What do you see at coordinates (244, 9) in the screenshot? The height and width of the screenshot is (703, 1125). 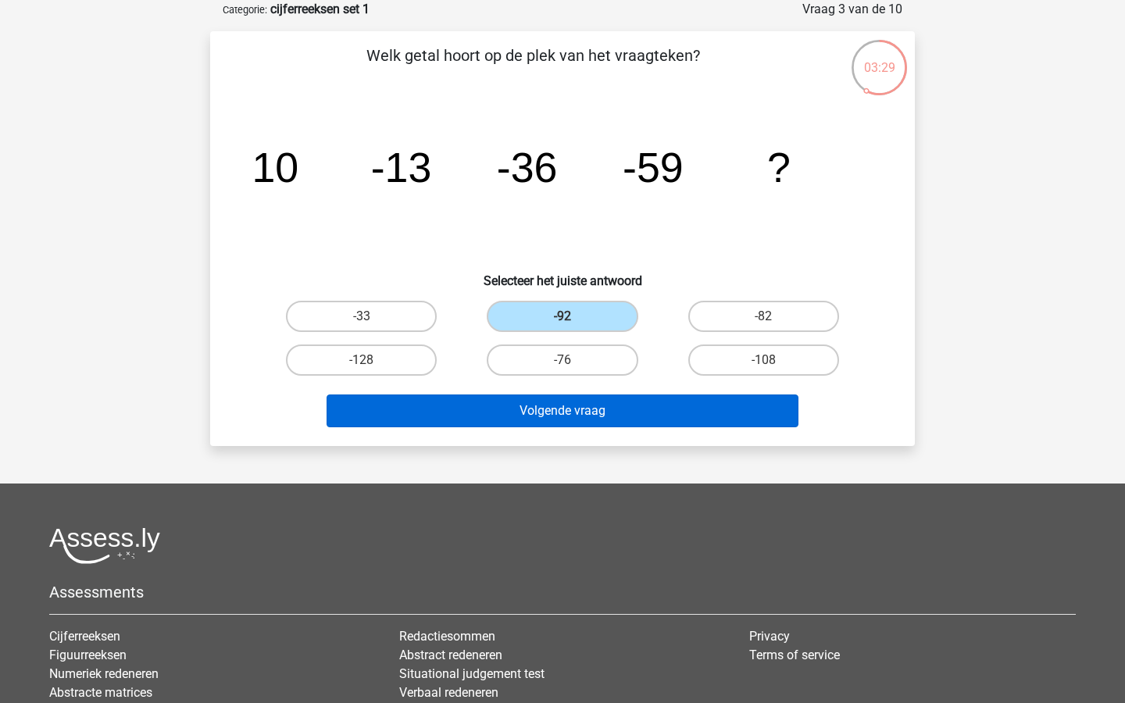 I see `small: Categorie:` at bounding box center [244, 9].